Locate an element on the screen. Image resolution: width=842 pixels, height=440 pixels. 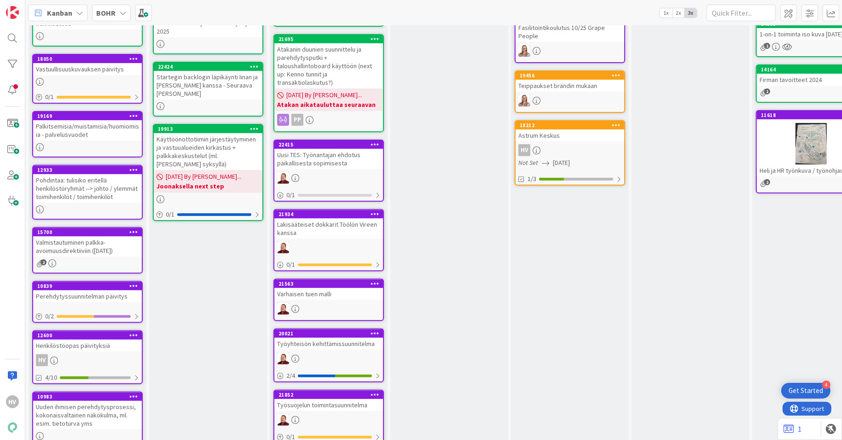
div: 19913Käyttöönottotiimin järjestäytyminen ja vastuualueiden kirkastus + palkkakeskustelut (ml. [PE... is located at coordinates (208, 147).